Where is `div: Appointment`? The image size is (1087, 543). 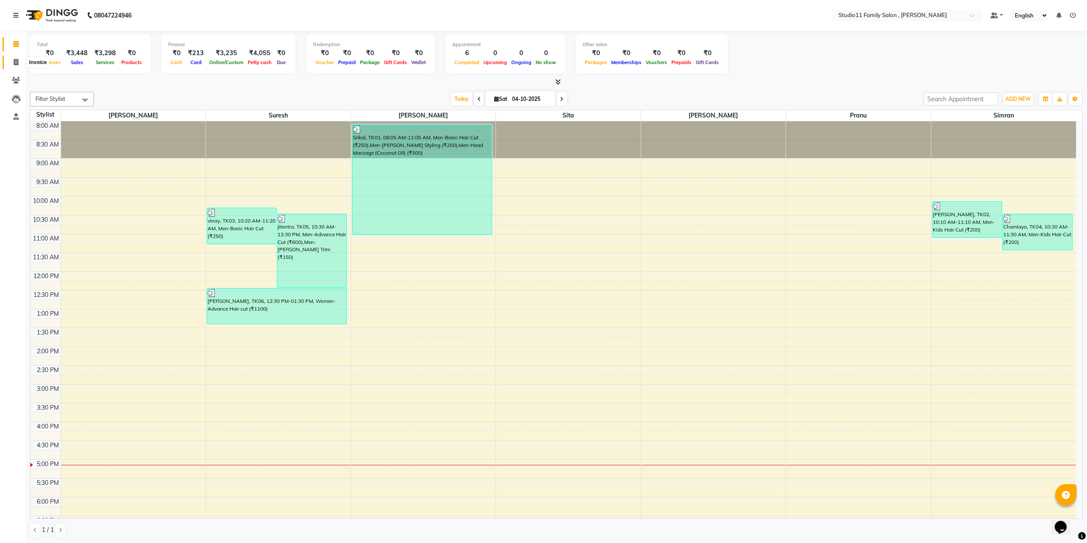 div: Appointment is located at coordinates (505, 44).